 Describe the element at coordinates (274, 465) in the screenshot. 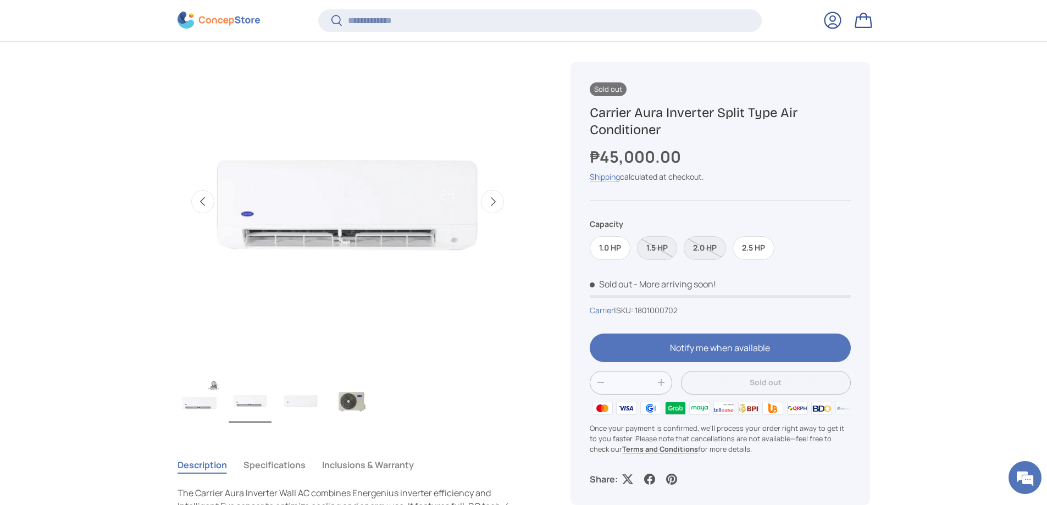

I see `button: Specifications` at that location.